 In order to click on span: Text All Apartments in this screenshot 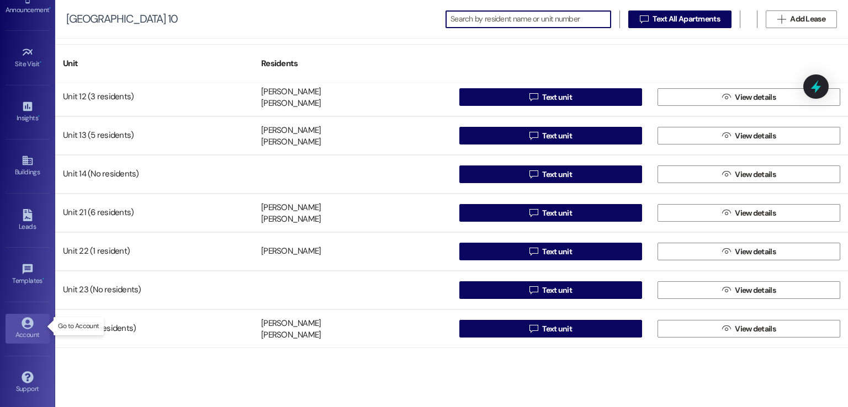, I will do `click(686, 19)`.